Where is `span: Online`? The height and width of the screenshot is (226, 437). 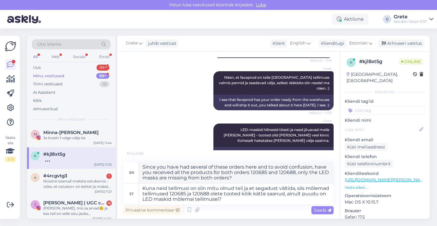 span: Online is located at coordinates (411, 62).